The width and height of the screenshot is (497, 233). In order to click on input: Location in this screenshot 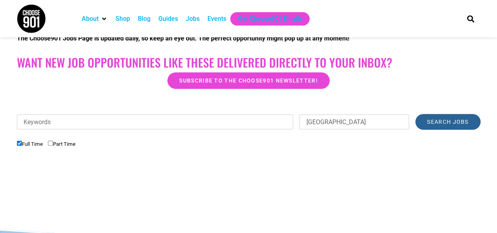, I will do `click(354, 122)`.